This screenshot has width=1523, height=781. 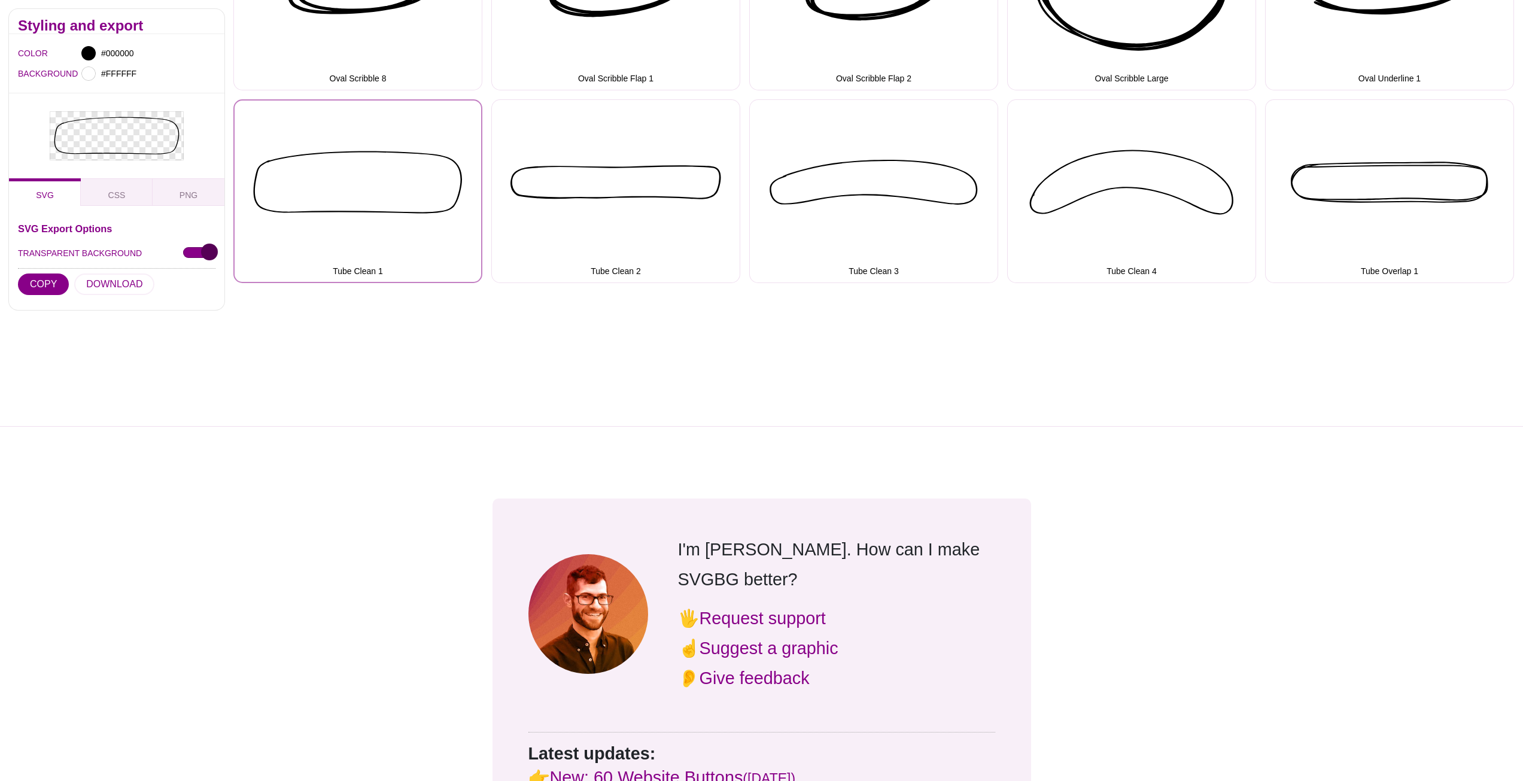 What do you see at coordinates (25, 74) in the screenshot?
I see `label: BACKGROUND` at bounding box center [25, 74].